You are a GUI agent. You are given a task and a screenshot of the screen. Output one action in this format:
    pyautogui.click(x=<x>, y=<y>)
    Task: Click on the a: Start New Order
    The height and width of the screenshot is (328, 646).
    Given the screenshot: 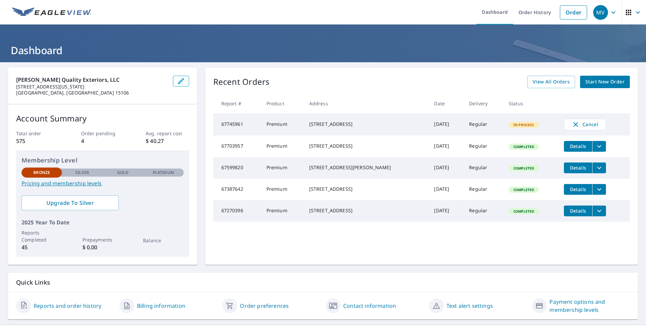 What is the action you would take?
    pyautogui.click(x=605, y=82)
    